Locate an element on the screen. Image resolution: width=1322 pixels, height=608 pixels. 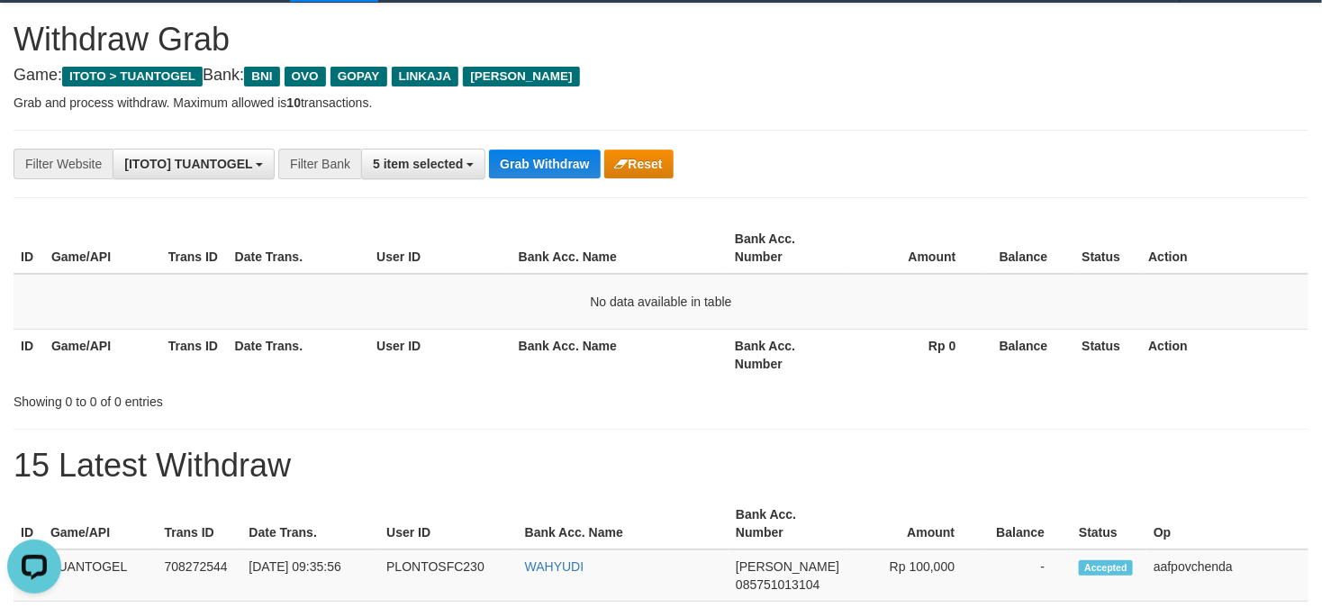
td: No data available in table is located at coordinates (661, 302).